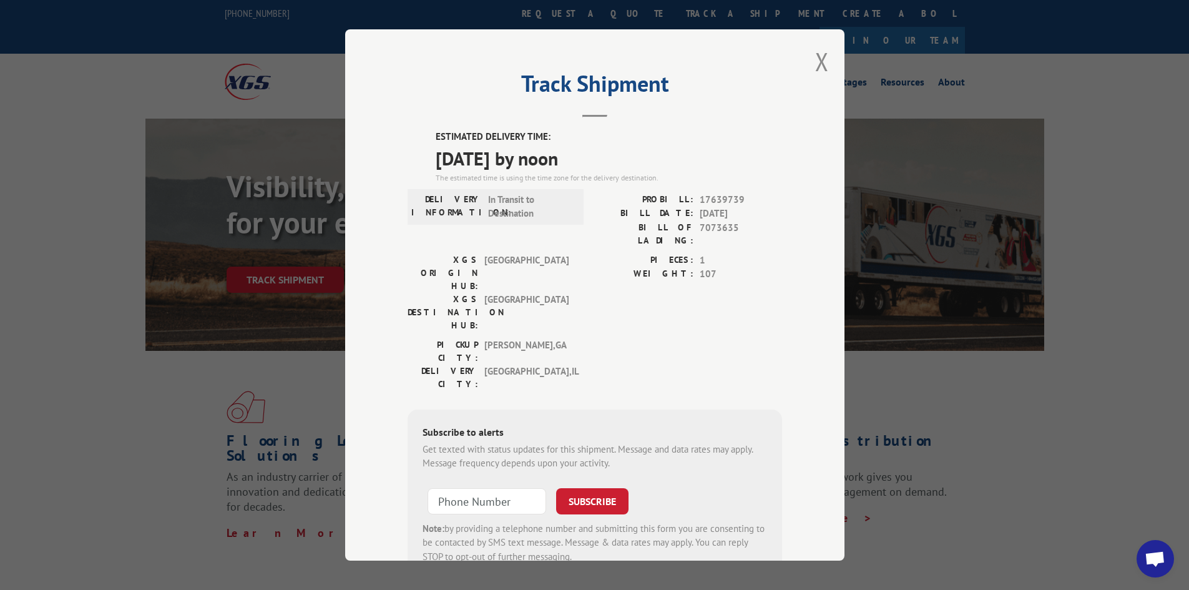 The image size is (1189, 590). I want to click on span: 1, so click(741, 260).